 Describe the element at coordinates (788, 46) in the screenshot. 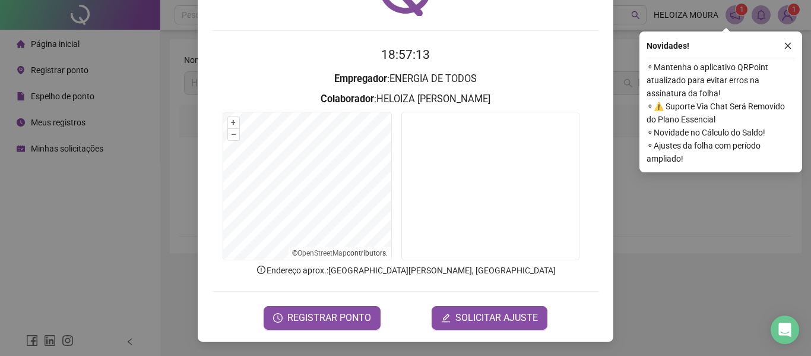

I see `span: close` at that location.